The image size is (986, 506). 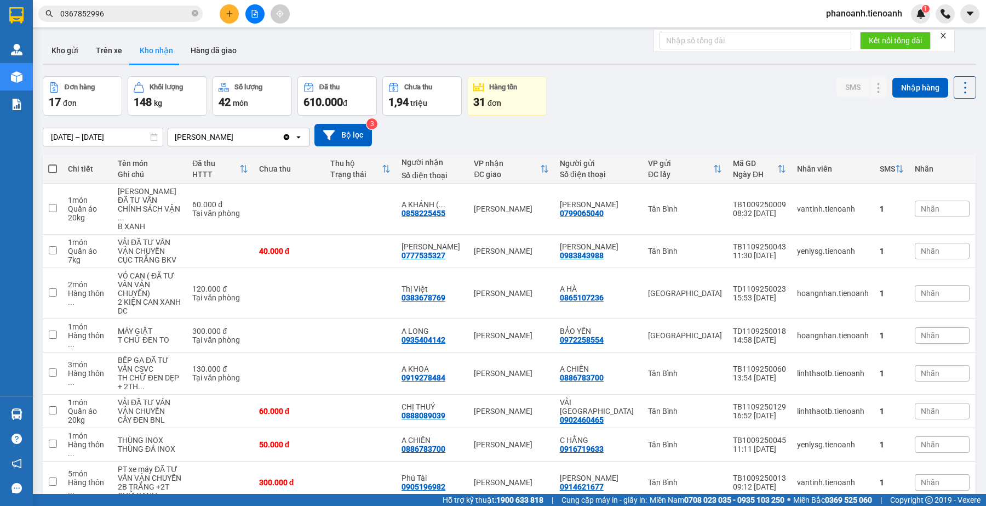 What do you see at coordinates (929, 500) in the screenshot?
I see `span: copyright` at bounding box center [929, 500].